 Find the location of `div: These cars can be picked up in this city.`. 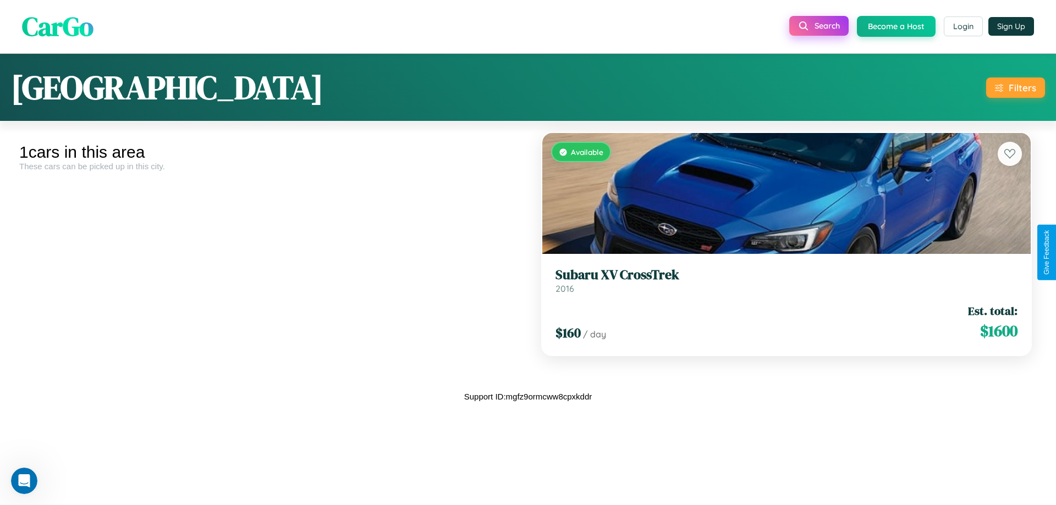

div: These cars can be picked up in this city. is located at coordinates (269, 166).